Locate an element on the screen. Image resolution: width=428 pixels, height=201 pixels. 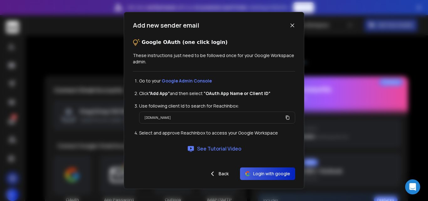
p: Google OAuth (one click login) is located at coordinates (184, 42).